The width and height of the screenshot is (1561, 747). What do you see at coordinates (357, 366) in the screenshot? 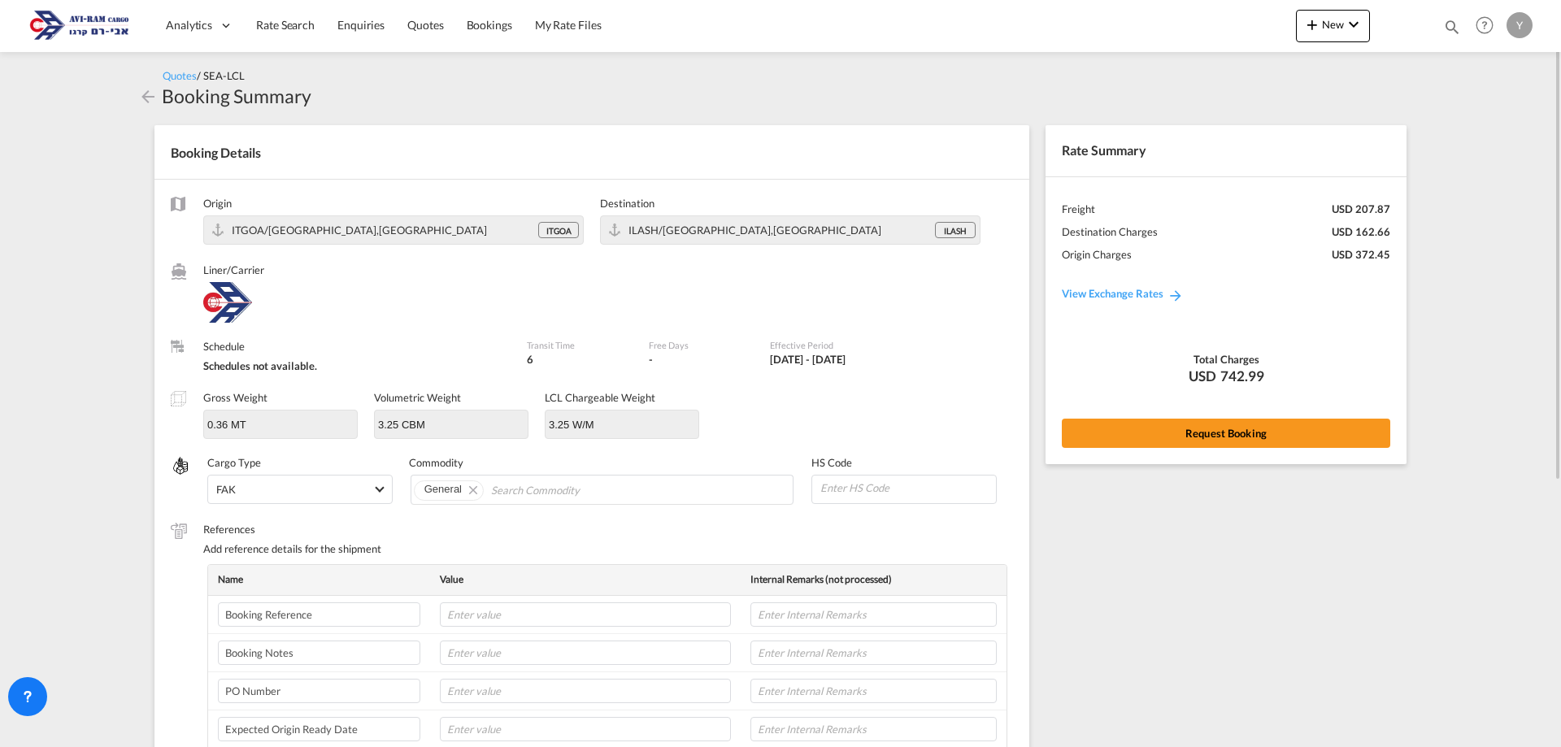
I see `div: Schedules not available.` at bounding box center [357, 366].